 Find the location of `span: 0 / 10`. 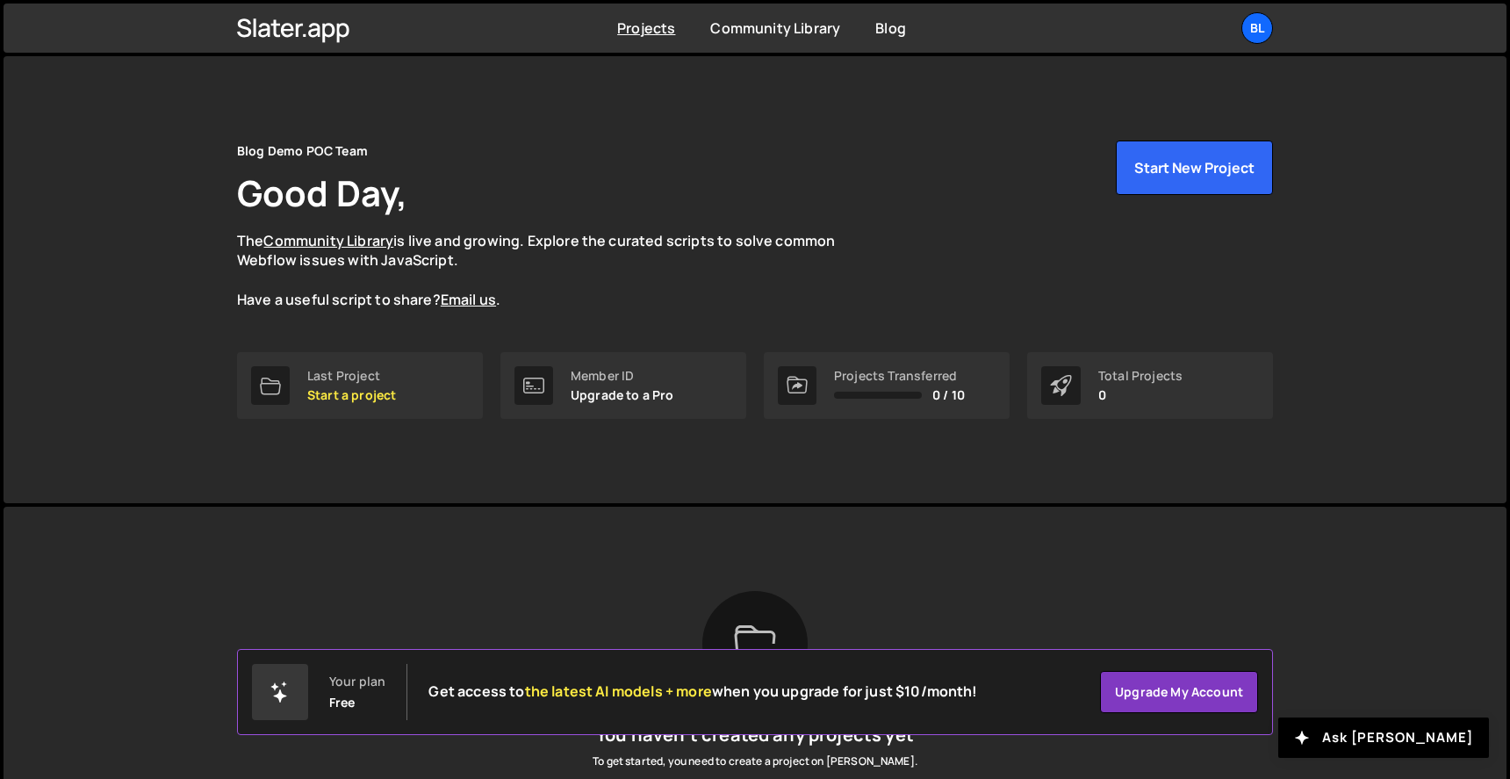

span: 0 / 10 is located at coordinates (948, 395).